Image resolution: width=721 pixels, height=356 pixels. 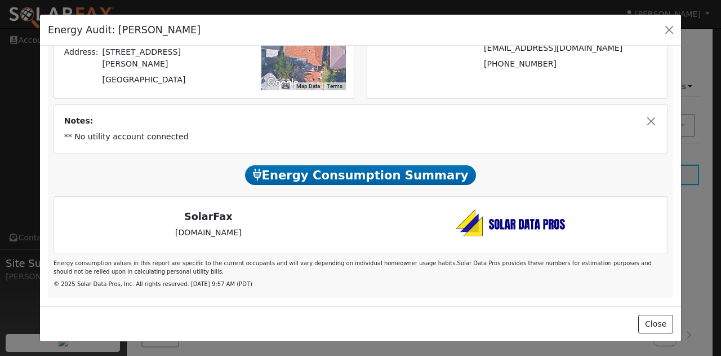 What do you see at coordinates (513, 225) in the screenshot?
I see `img: Solar Data Pros Logo` at bounding box center [513, 225].